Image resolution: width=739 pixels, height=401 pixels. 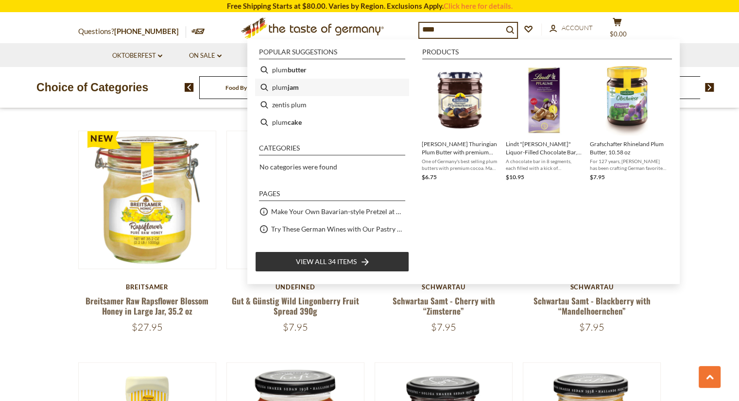 What do you see at coordinates (478, 6) in the screenshot?
I see `a: Click here for details.` at bounding box center [478, 6].